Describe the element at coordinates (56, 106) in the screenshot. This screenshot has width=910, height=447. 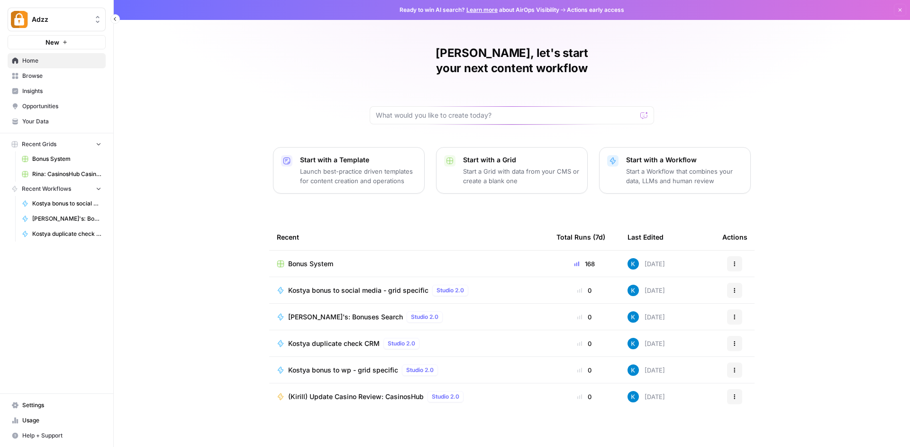
I see `a: Opportunities` at that location.